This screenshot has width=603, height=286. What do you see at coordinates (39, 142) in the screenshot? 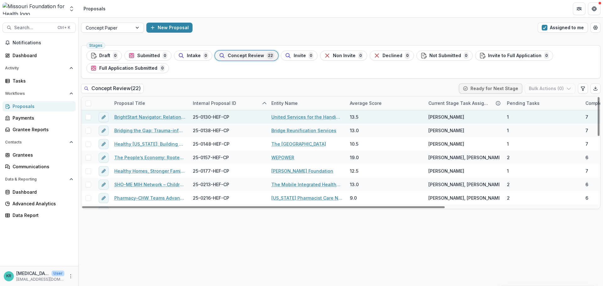
I see `button: Open Contacts` at bounding box center [39, 142].